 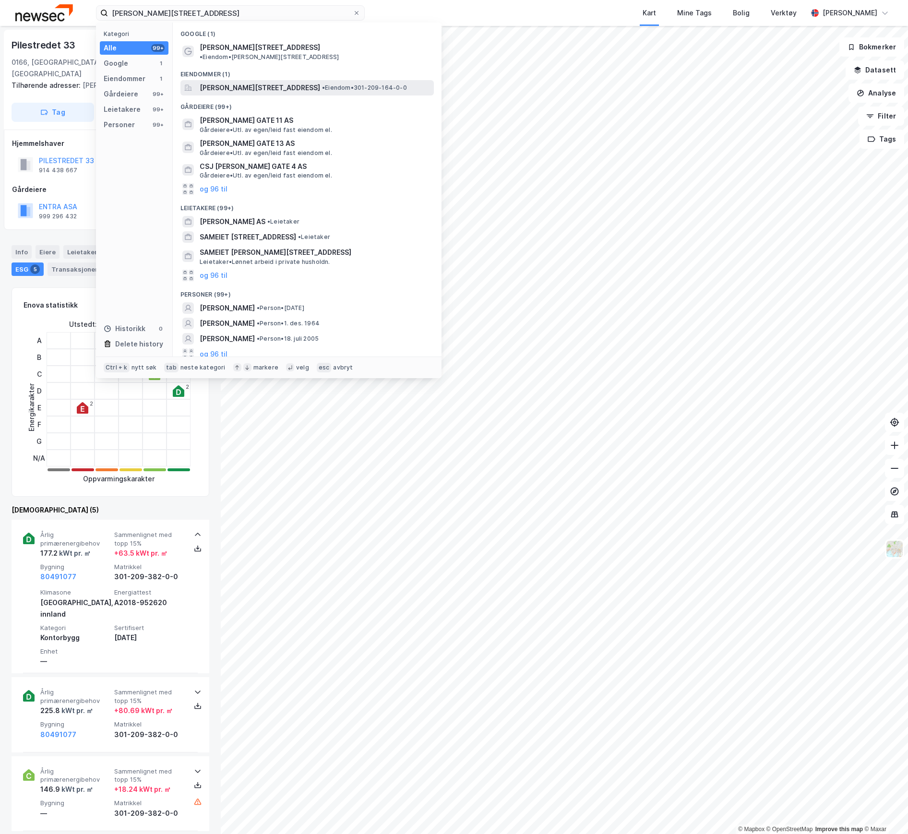 I want to click on span: Enhet, so click(x=75, y=651).